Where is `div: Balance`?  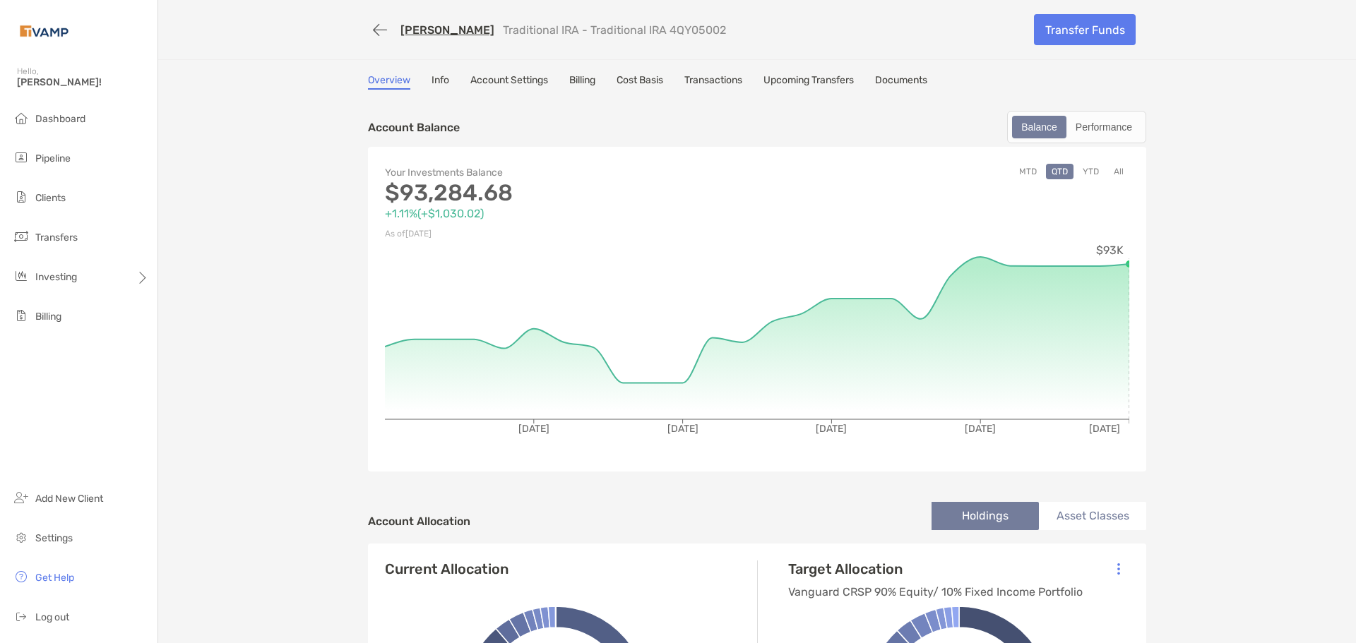 div: Balance is located at coordinates (1039, 127).